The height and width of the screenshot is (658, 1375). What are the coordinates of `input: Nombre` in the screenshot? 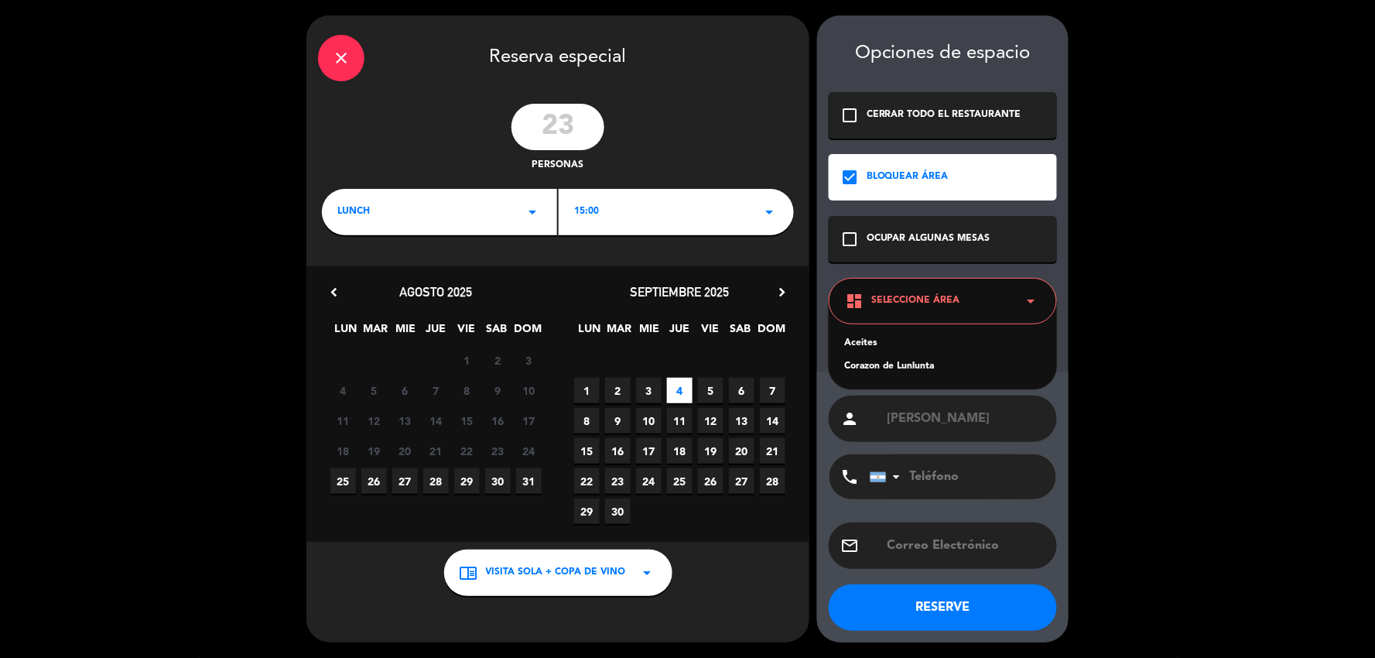 It's located at (966, 419).